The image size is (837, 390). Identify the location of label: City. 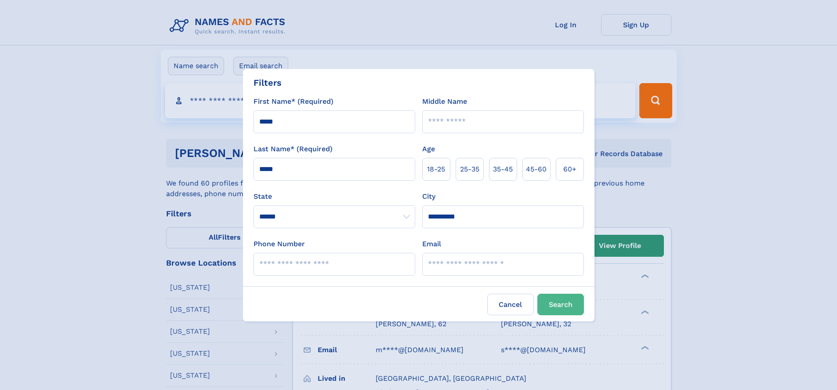
(429, 196).